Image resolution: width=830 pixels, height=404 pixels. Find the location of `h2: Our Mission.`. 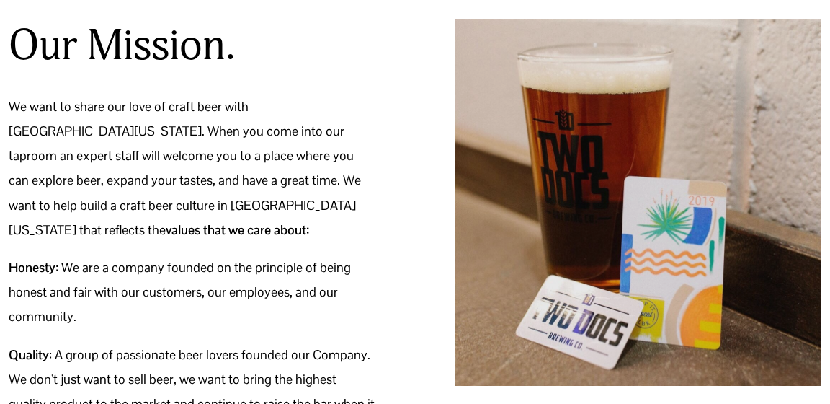

h2: Our Mission. is located at coordinates (122, 45).